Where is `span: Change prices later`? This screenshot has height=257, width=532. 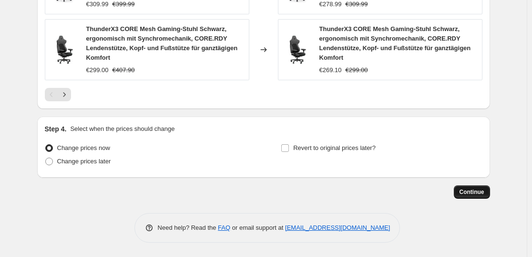
span: Change prices later is located at coordinates (84, 161).